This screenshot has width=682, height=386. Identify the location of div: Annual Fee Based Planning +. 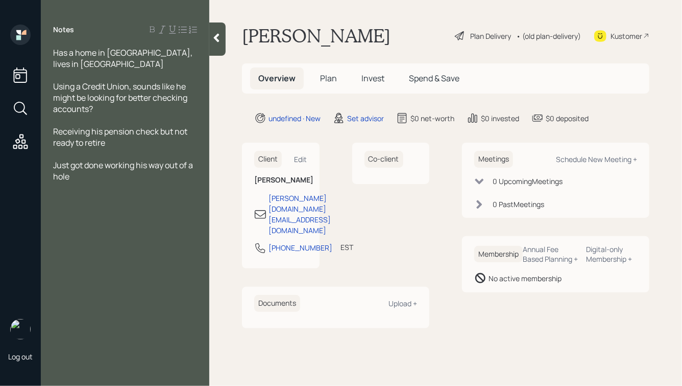
(551, 254).